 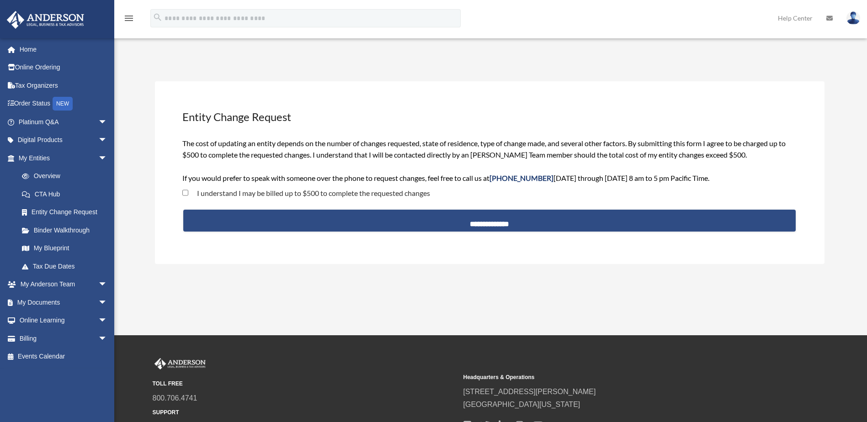 What do you see at coordinates (64, 122) in the screenshot?
I see `a: Platinum Q&Aarrow_drop_down` at bounding box center [64, 122].